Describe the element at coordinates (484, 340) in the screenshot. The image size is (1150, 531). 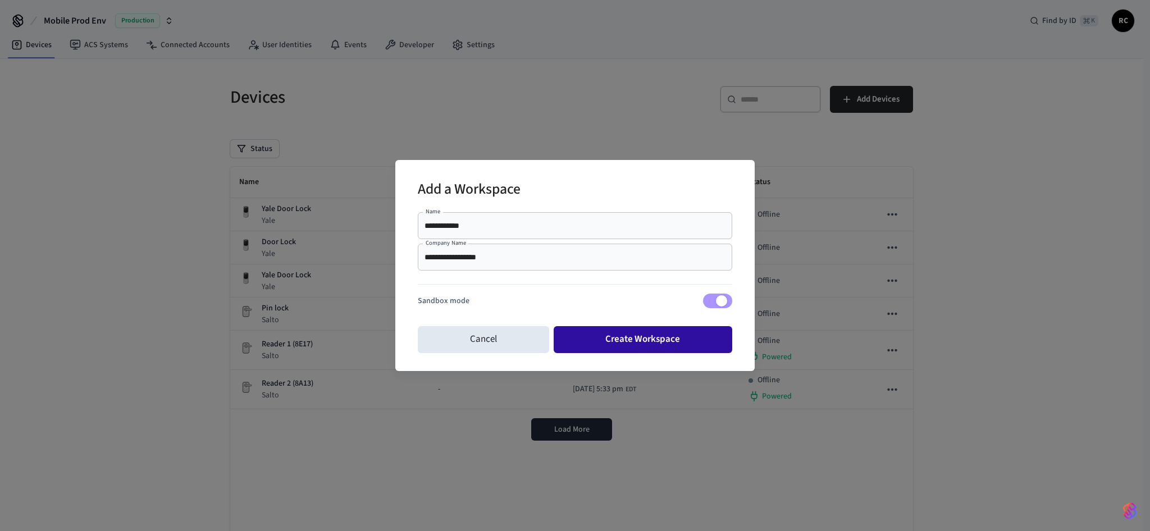
I see `button: Cancel` at that location.